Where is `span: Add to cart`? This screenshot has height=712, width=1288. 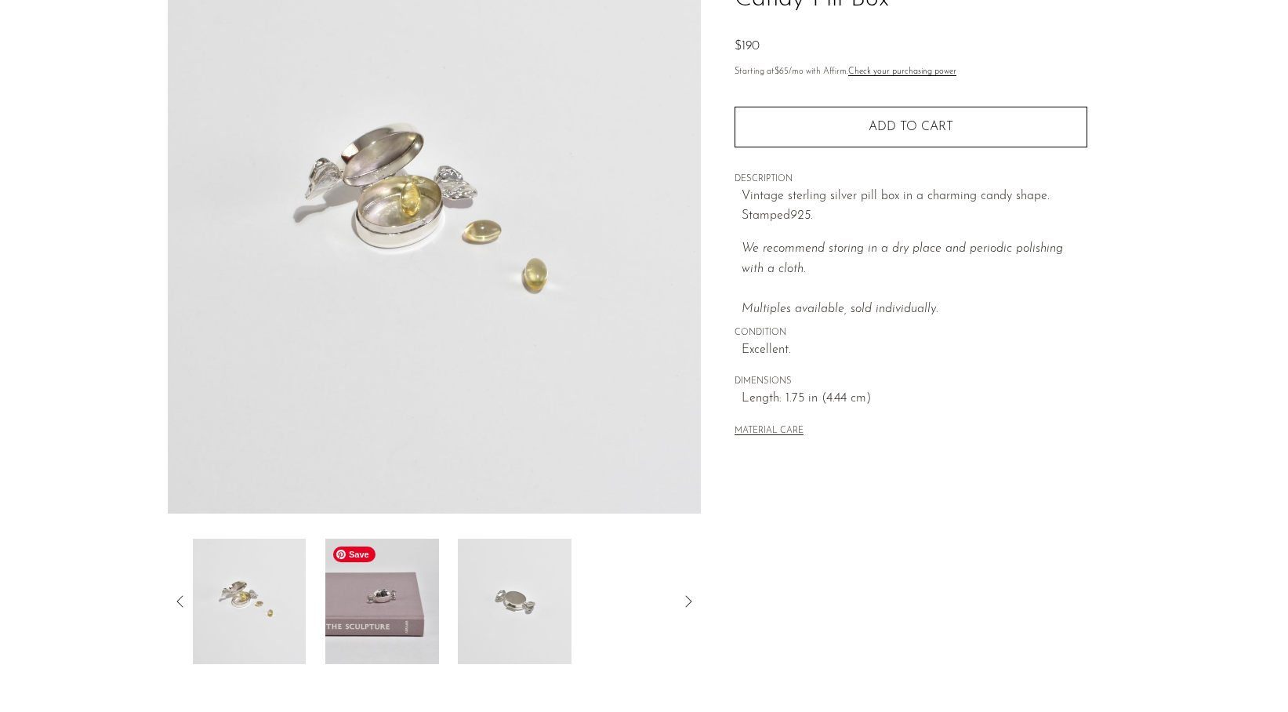 span: Add to cart is located at coordinates (911, 127).